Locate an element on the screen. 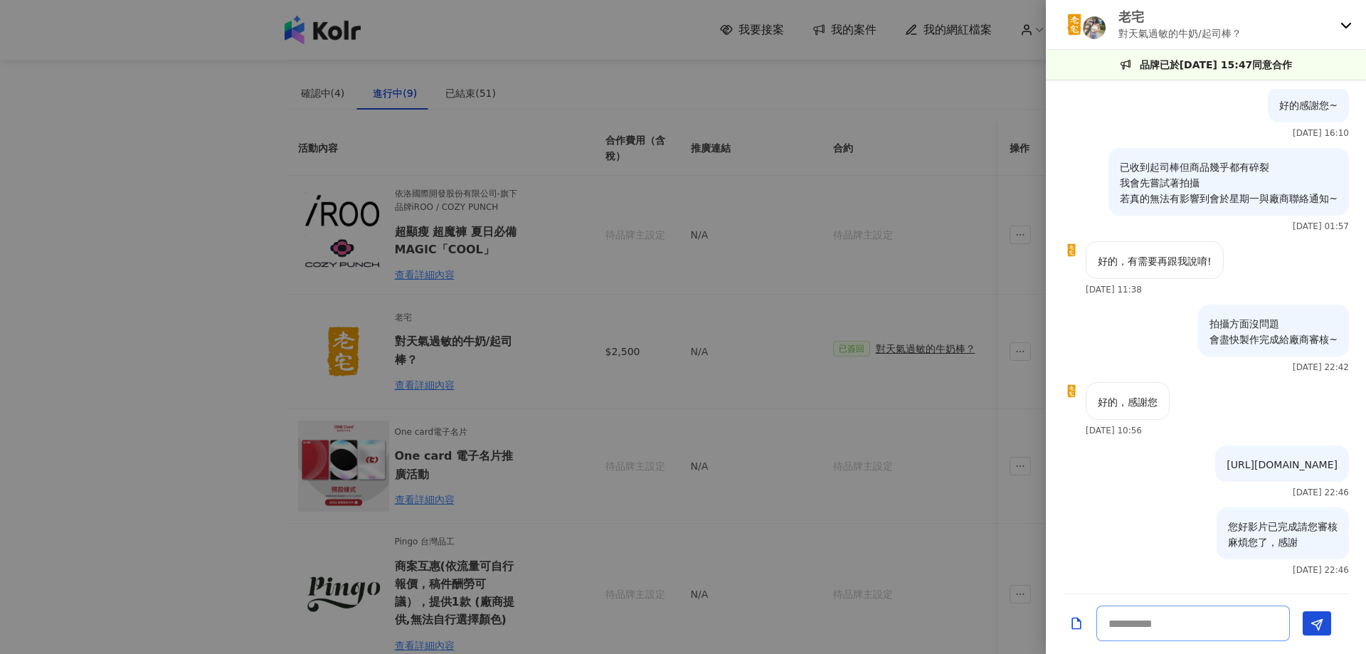  p: 好的，有需要再跟我說唷! is located at coordinates (1154, 261).